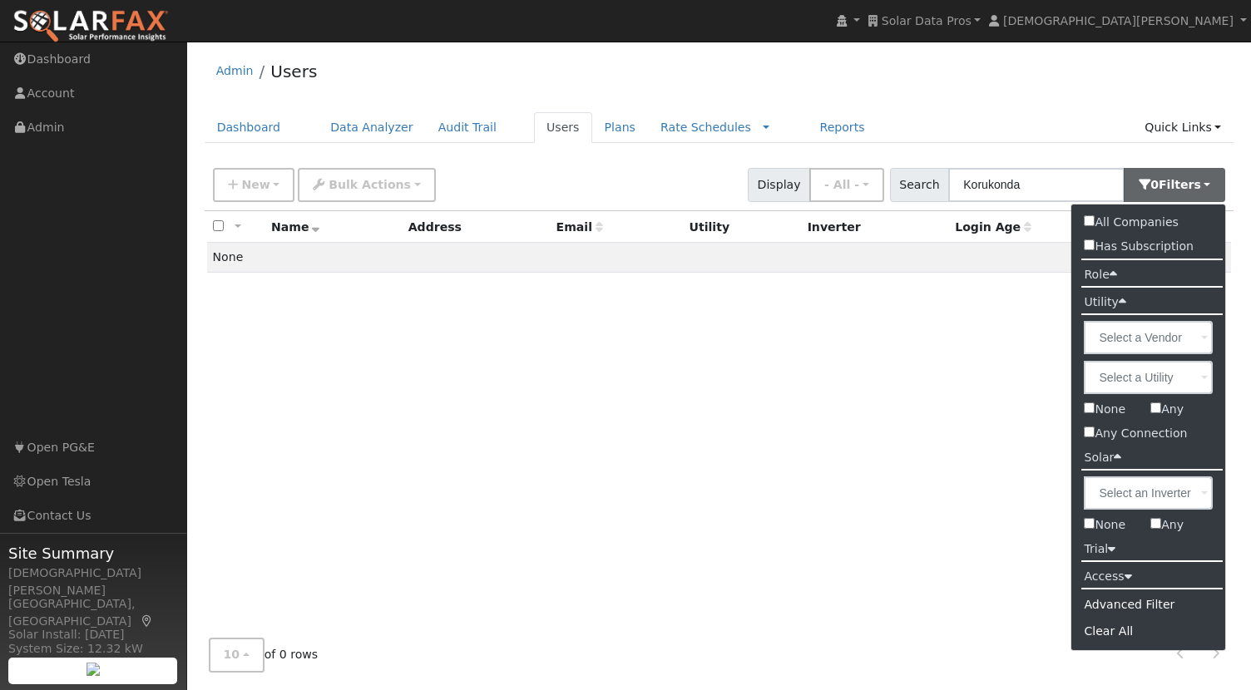  Describe the element at coordinates (295, 227) in the screenshot. I see `span: Name` at that location.